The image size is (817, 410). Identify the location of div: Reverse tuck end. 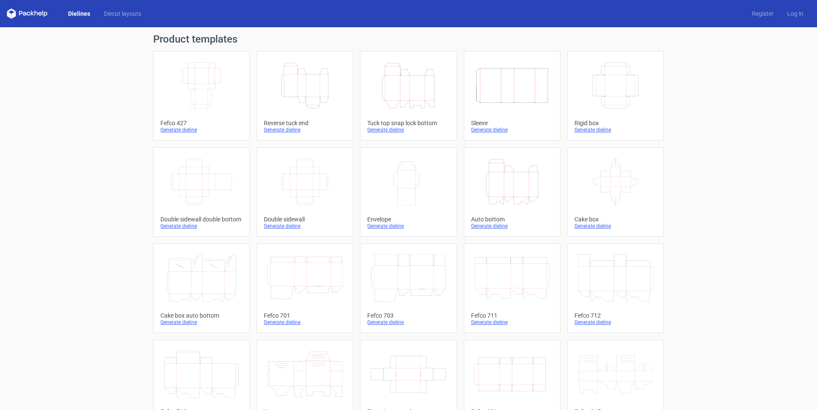
(305, 123).